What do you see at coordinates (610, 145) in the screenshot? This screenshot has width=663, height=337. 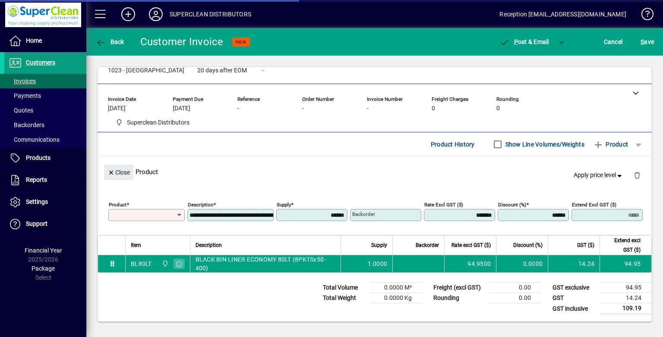 I see `span: Product` at bounding box center [610, 145].